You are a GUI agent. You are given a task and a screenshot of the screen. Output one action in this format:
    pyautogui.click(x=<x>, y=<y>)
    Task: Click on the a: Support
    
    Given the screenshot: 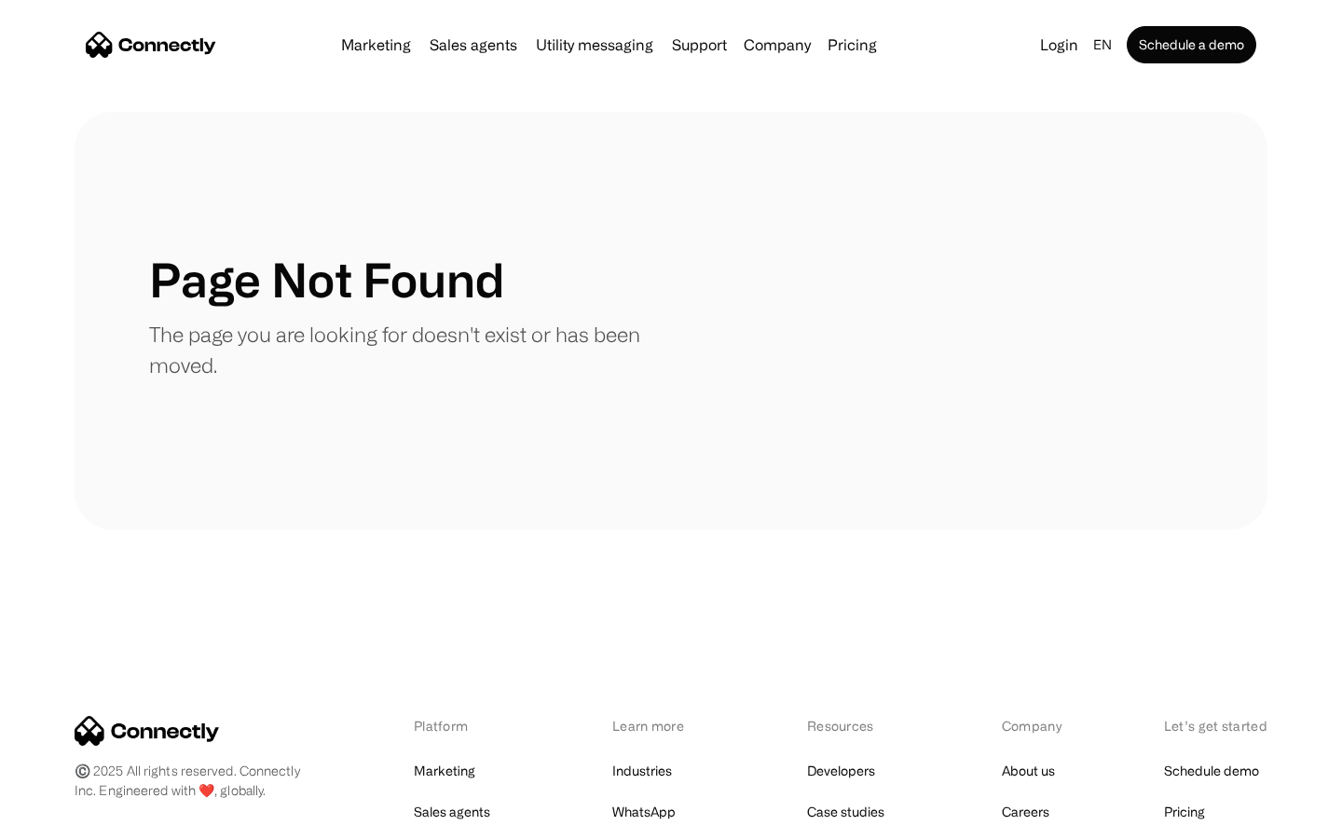 What is the action you would take?
    pyautogui.click(x=699, y=45)
    